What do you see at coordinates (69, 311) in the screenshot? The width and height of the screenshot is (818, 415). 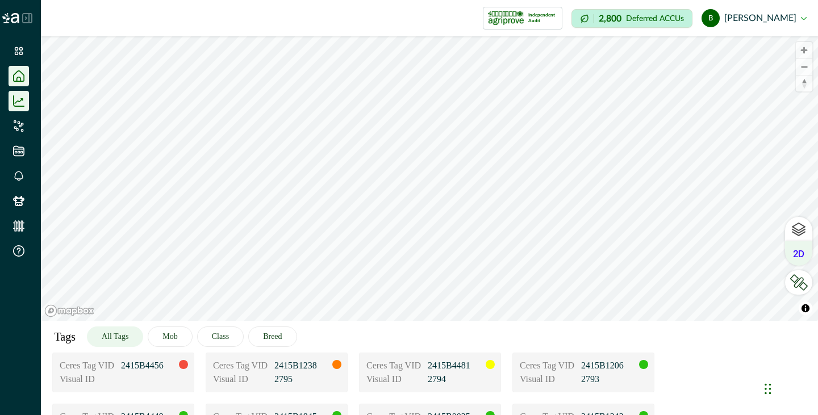 I see `a: Mapbox logo` at bounding box center [69, 311].